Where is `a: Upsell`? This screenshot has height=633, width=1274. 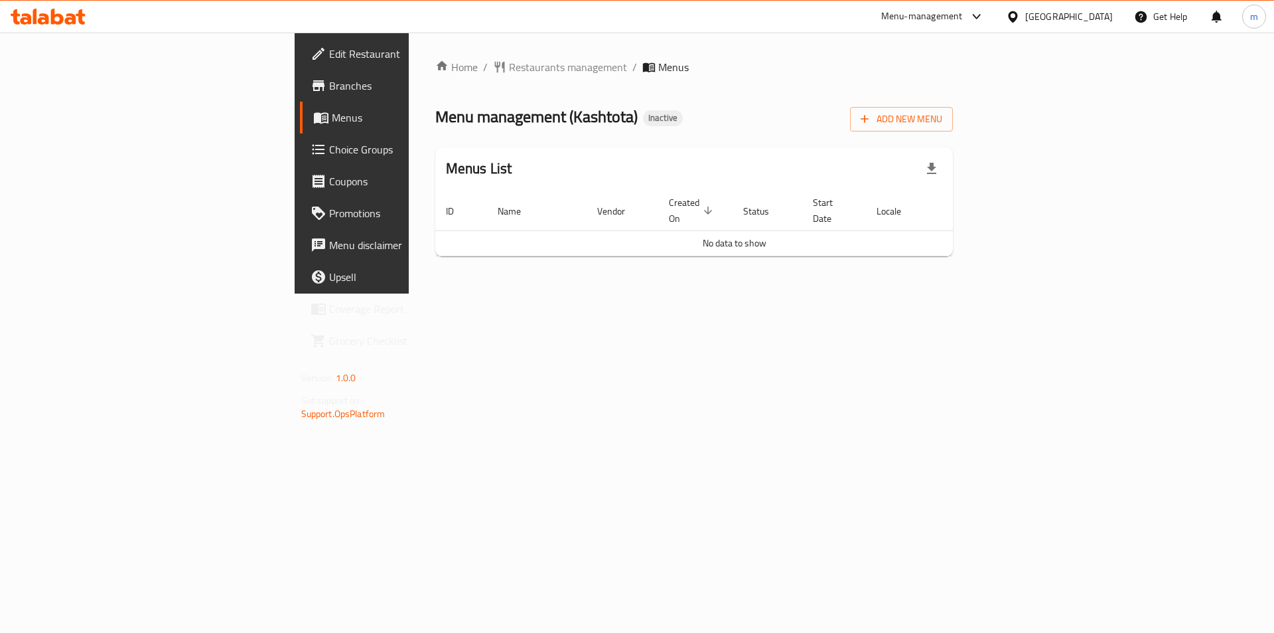
a: Upsell is located at coordinates (404, 277).